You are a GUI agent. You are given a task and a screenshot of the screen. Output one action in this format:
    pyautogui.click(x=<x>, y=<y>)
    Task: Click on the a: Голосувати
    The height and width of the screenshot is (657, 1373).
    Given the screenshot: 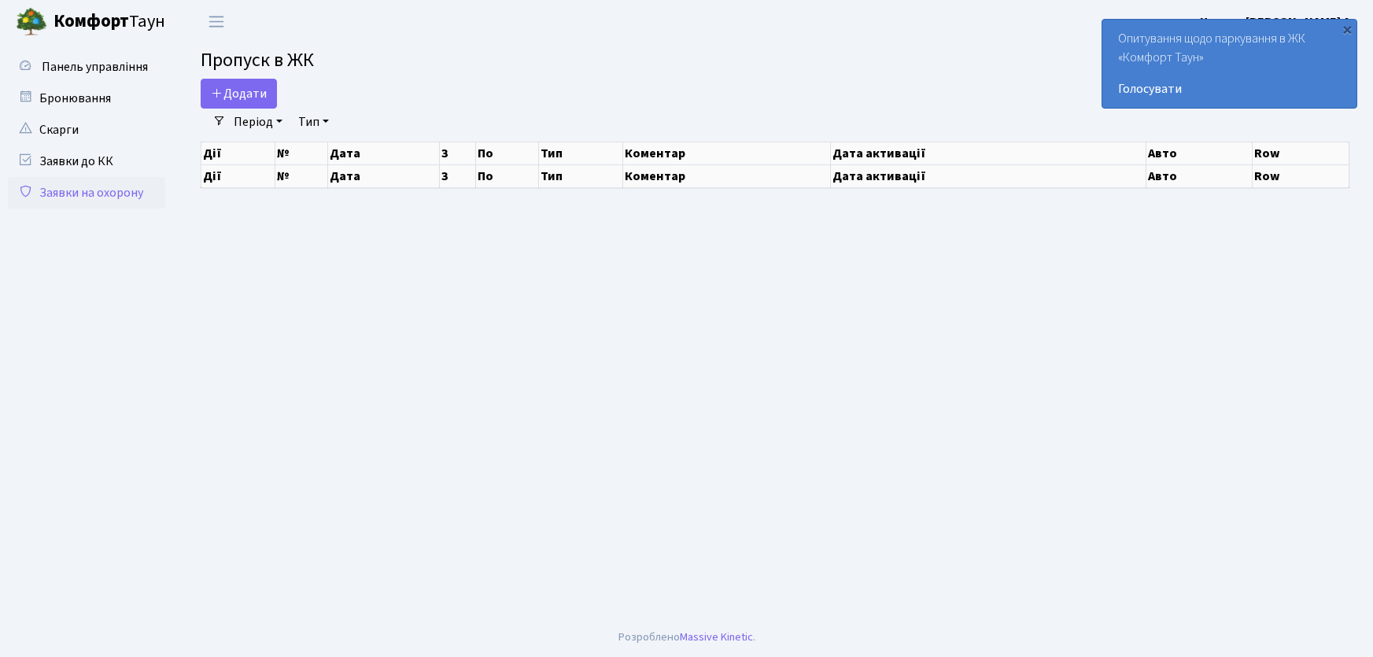 What is the action you would take?
    pyautogui.click(x=1229, y=89)
    